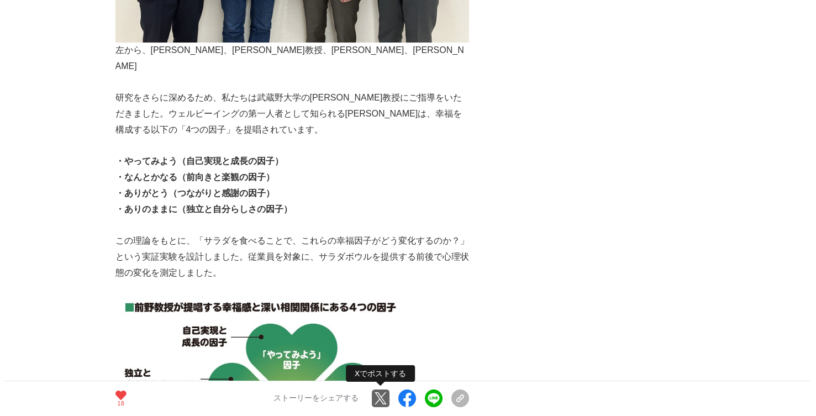  Describe the element at coordinates (199, 161) in the screenshot. I see `strong: ・やってみよう（自己実現と成長の因子）` at that location.